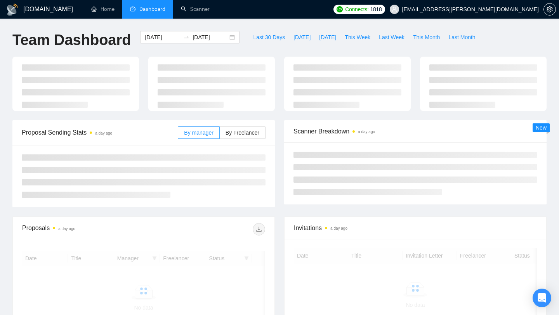 The height and width of the screenshot is (315, 559). What do you see at coordinates (395, 9) in the screenshot?
I see `span: user` at bounding box center [395, 9].